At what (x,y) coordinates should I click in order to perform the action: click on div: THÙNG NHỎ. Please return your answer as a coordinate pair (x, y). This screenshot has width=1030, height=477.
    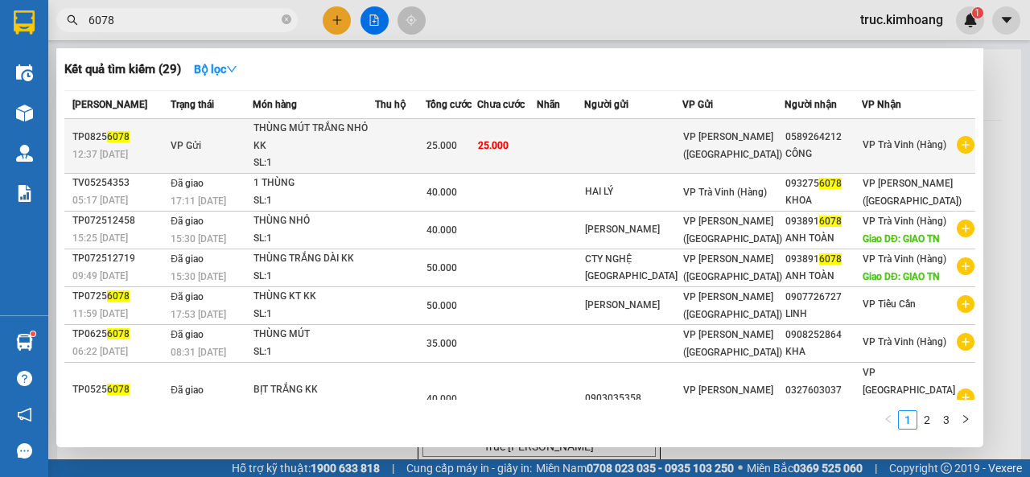
    Looking at the image, I should click on (314, 221).